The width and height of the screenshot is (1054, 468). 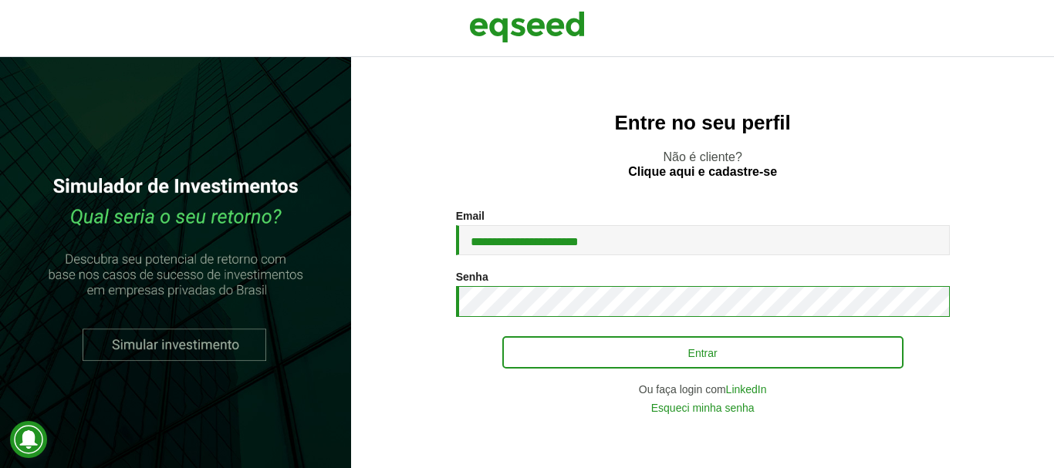 I want to click on label: Email, so click(x=470, y=216).